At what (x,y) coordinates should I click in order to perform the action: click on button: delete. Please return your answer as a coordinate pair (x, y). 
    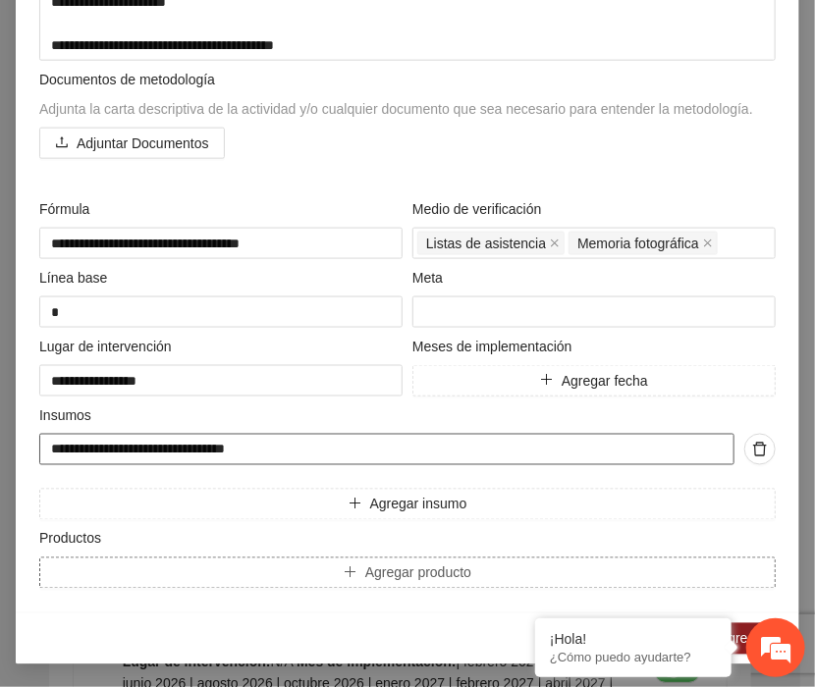
    Looking at the image, I should click on (760, 449).